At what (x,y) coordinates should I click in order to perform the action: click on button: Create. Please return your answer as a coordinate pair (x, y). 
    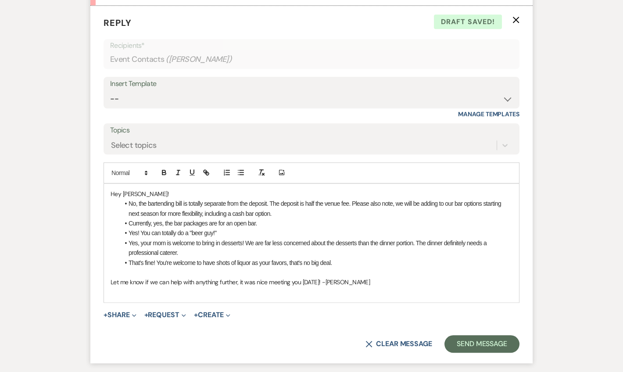
    Looking at the image, I should click on (212, 315).